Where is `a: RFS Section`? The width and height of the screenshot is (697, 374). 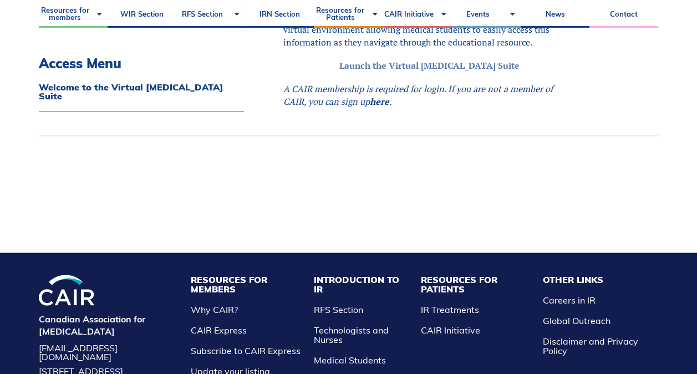 a: RFS Section is located at coordinates (338, 310).